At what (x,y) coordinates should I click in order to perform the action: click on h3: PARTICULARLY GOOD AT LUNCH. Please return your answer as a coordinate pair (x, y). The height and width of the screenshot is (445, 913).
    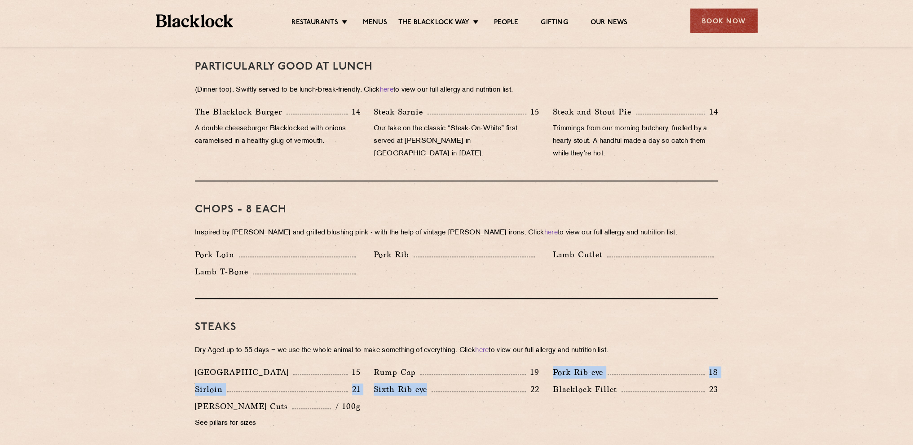
    Looking at the image, I should click on (456, 67).